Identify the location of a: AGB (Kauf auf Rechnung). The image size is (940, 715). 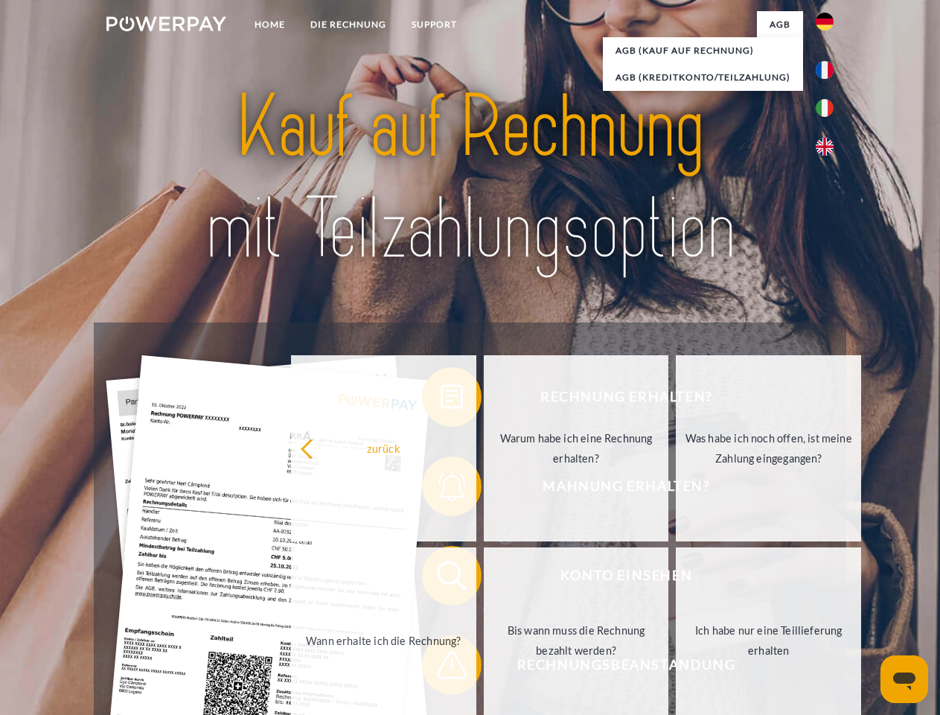
(703, 51).